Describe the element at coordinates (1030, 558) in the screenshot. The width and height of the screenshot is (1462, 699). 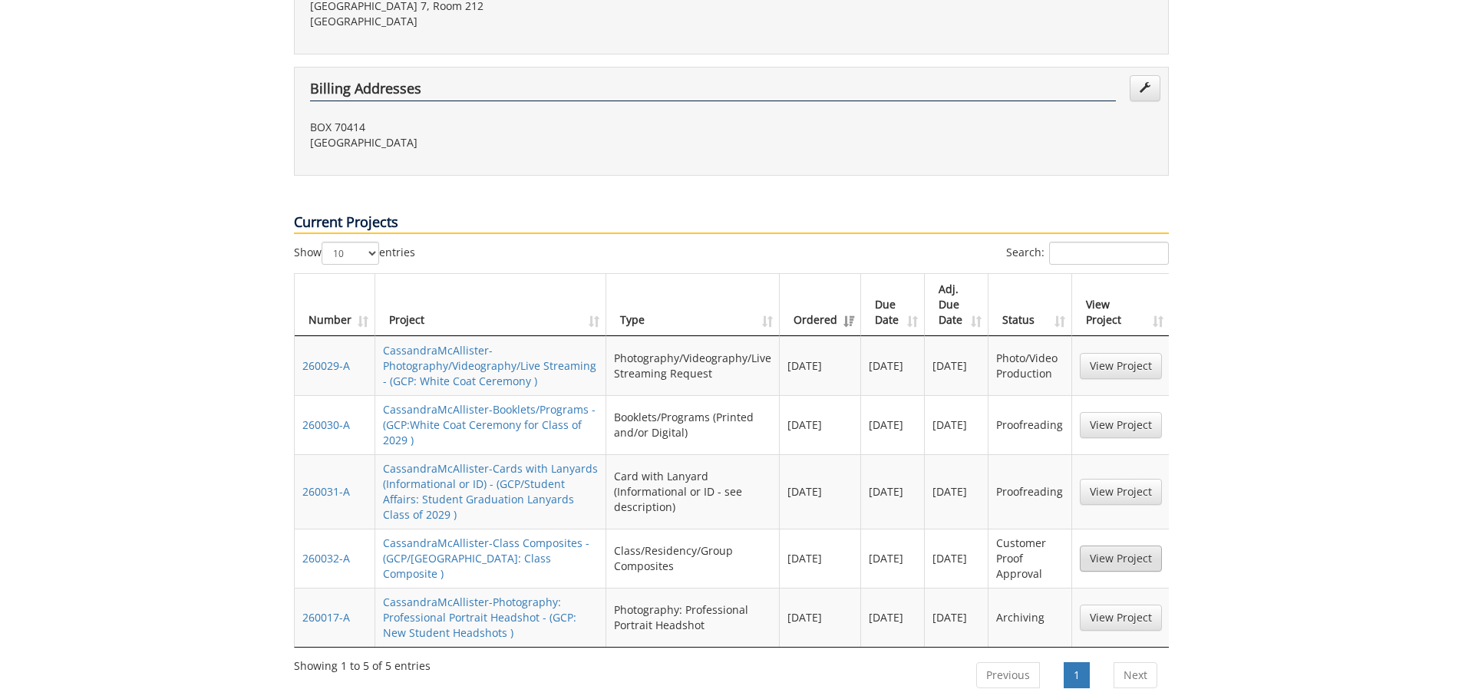
I see `td: Customer Proof Approval` at that location.